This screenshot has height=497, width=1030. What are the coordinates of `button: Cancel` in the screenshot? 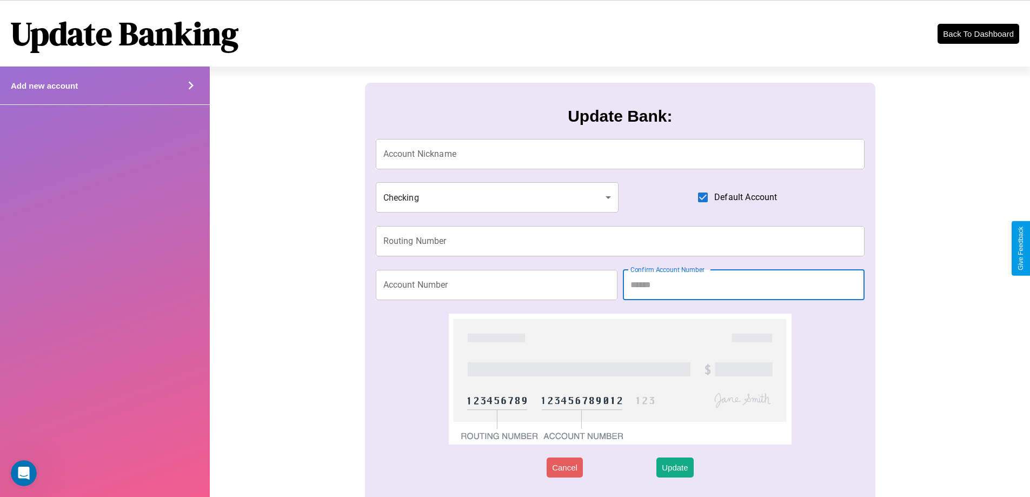 It's located at (565, 467).